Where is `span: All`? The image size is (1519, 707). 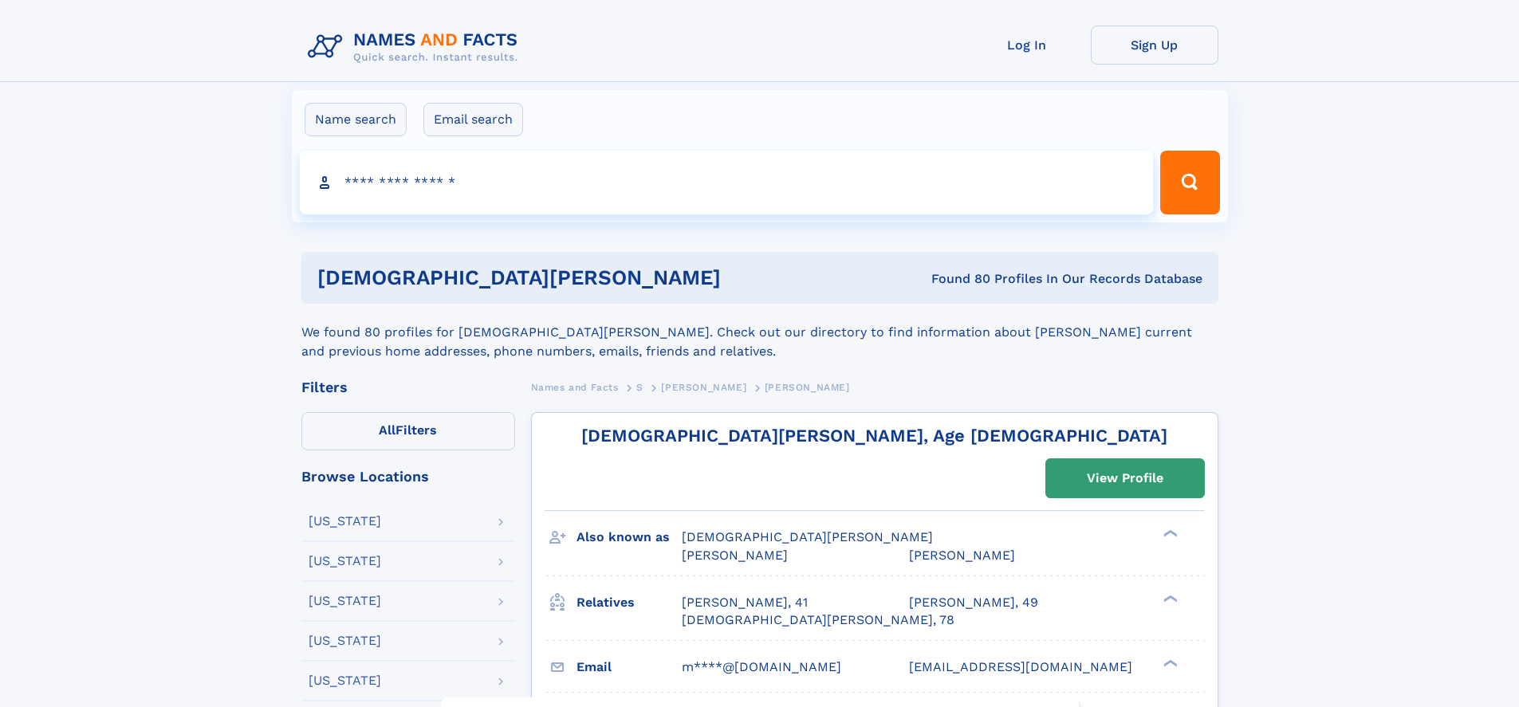
span: All is located at coordinates (387, 430).